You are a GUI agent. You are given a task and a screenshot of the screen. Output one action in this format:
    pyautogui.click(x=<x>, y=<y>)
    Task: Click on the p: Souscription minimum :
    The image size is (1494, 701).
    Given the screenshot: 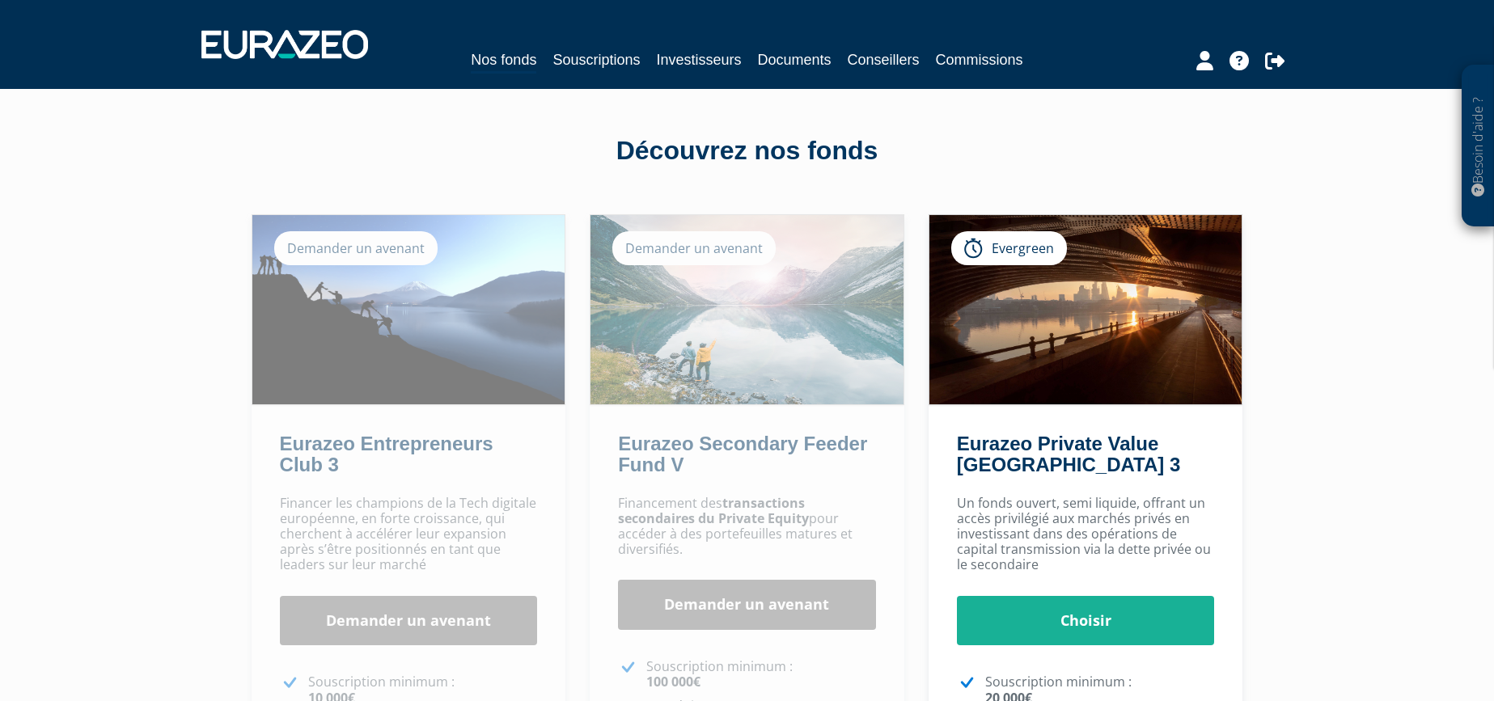 What is the action you would take?
    pyautogui.click(x=761, y=675)
    